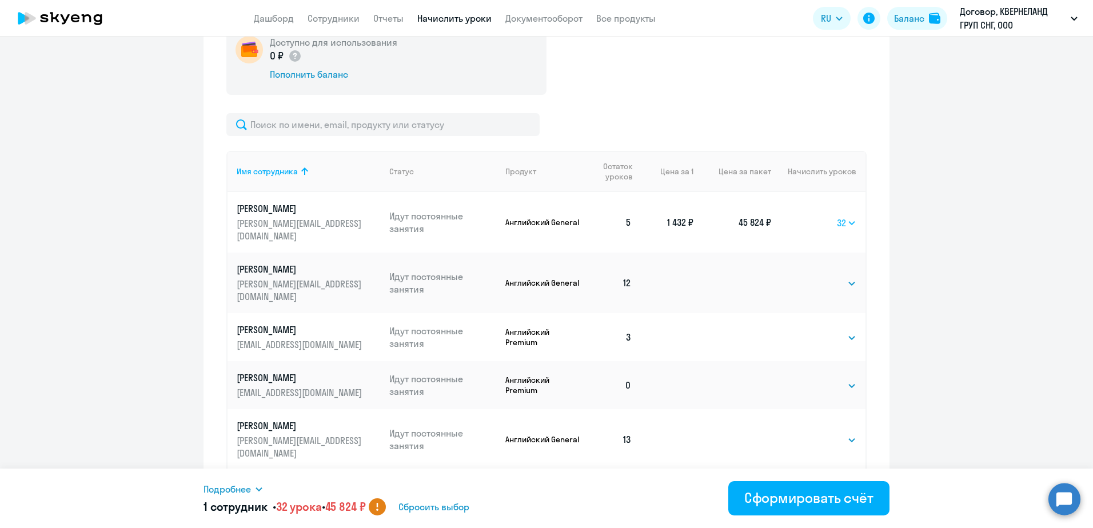 The image size is (1093, 528). I want to click on a: Дашборд, so click(274, 18).